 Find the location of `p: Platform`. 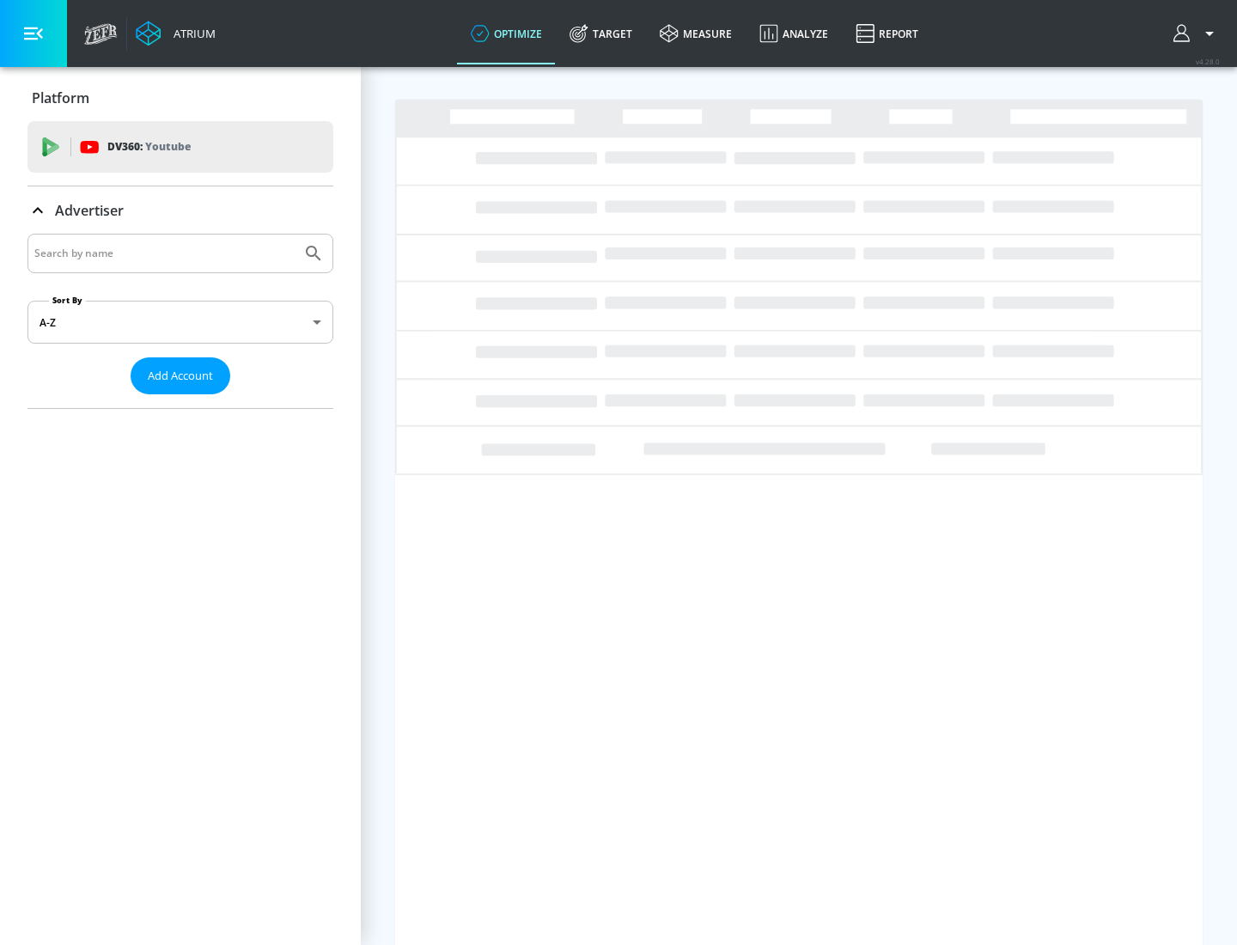

p: Platform is located at coordinates (60, 98).